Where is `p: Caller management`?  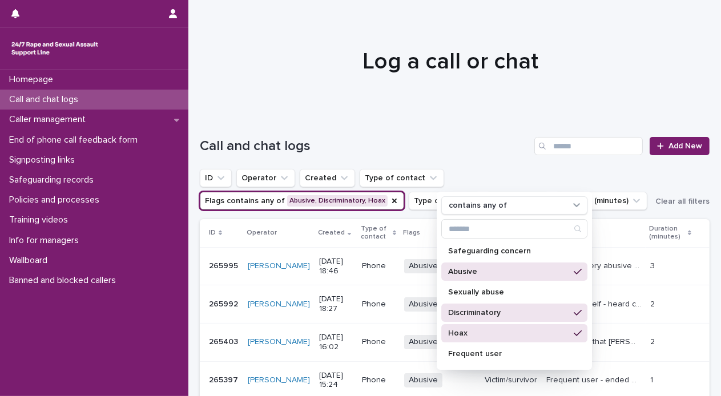 p: Caller management is located at coordinates (50, 119).